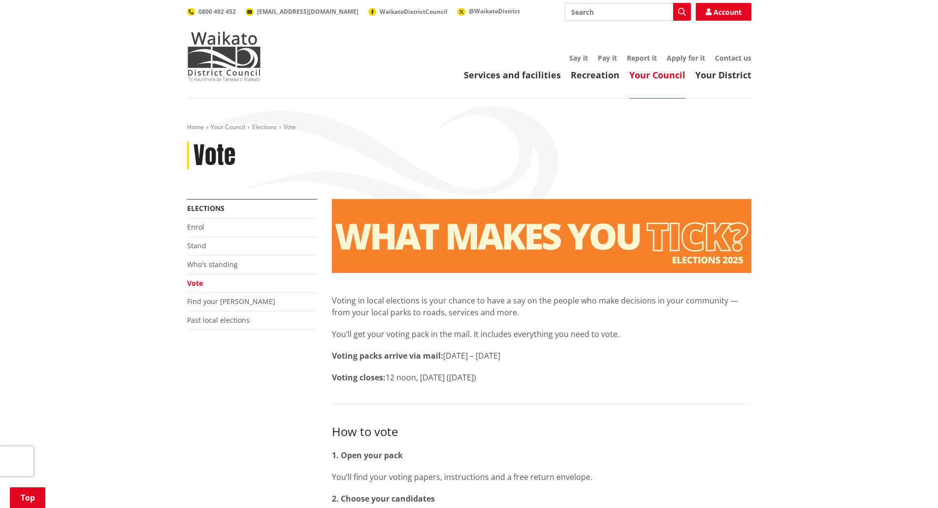 The width and height of the screenshot is (938, 508). Describe the element at coordinates (217, 11) in the screenshot. I see `span: 0800 492 452` at that location.